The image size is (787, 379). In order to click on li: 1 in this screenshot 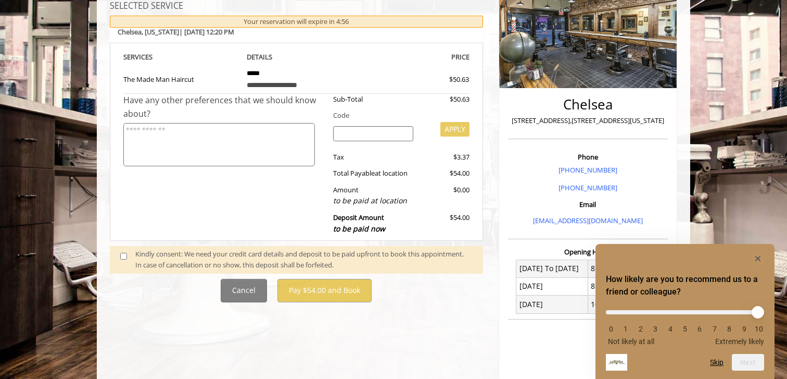, I will do `click(626, 329)`.